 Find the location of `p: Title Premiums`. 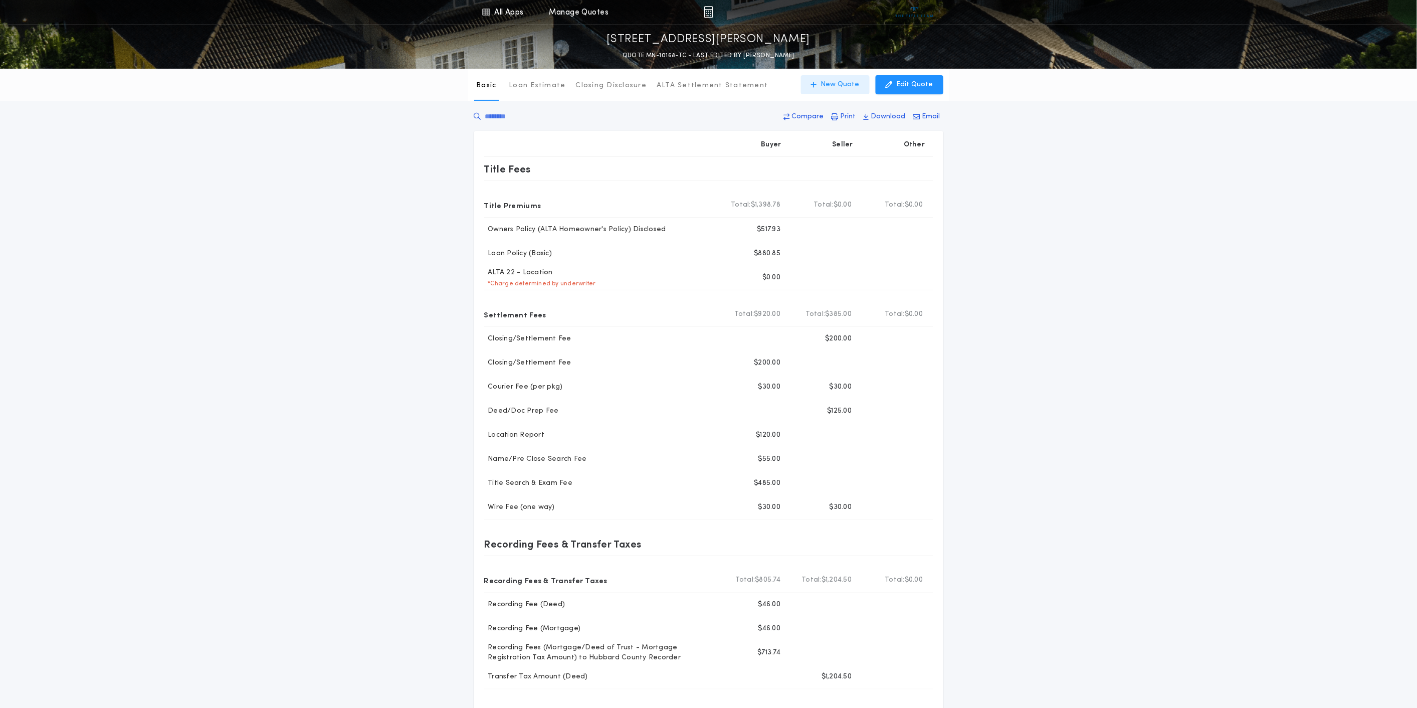

p: Title Premiums is located at coordinates (513, 205).